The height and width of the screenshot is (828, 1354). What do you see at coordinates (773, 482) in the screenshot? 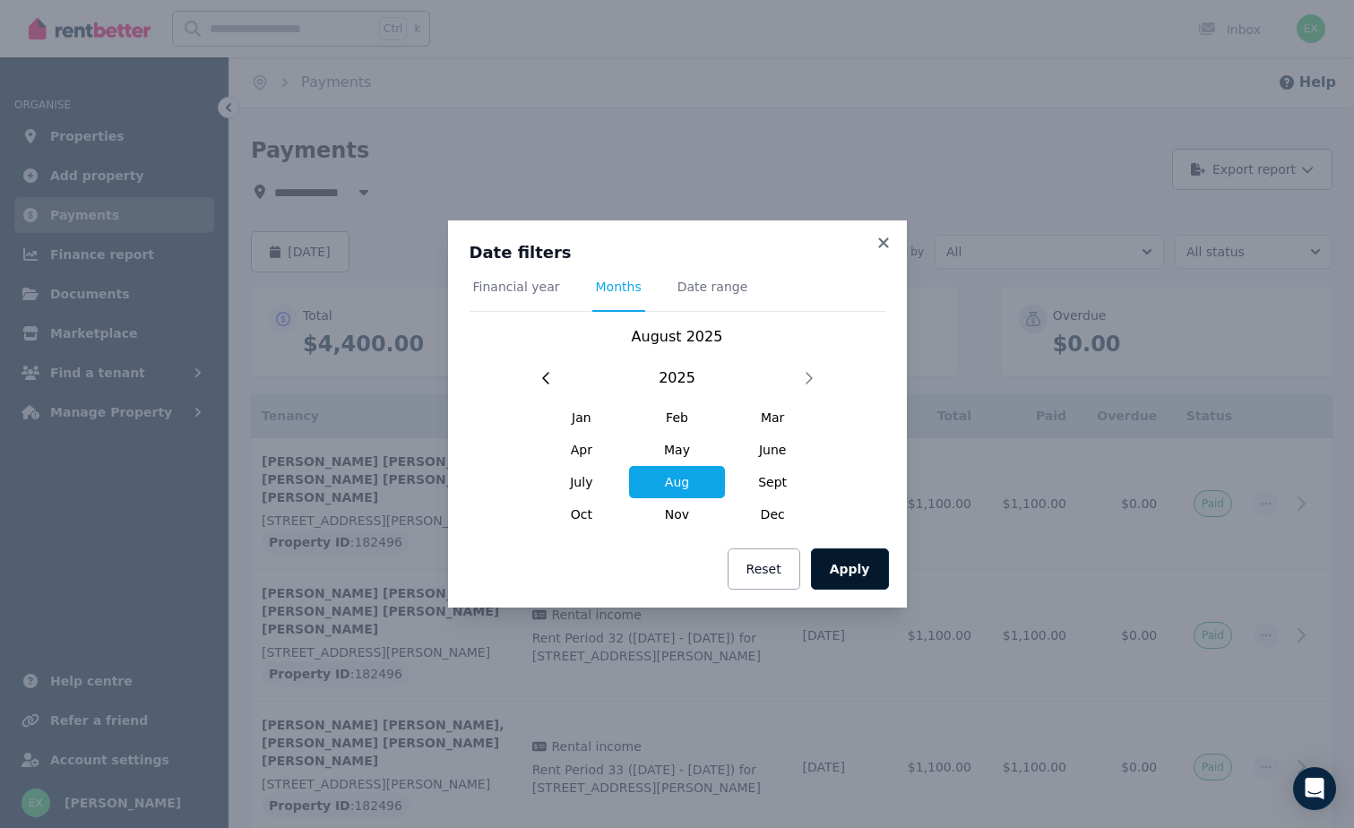
I see `span: Sept` at bounding box center [773, 482].